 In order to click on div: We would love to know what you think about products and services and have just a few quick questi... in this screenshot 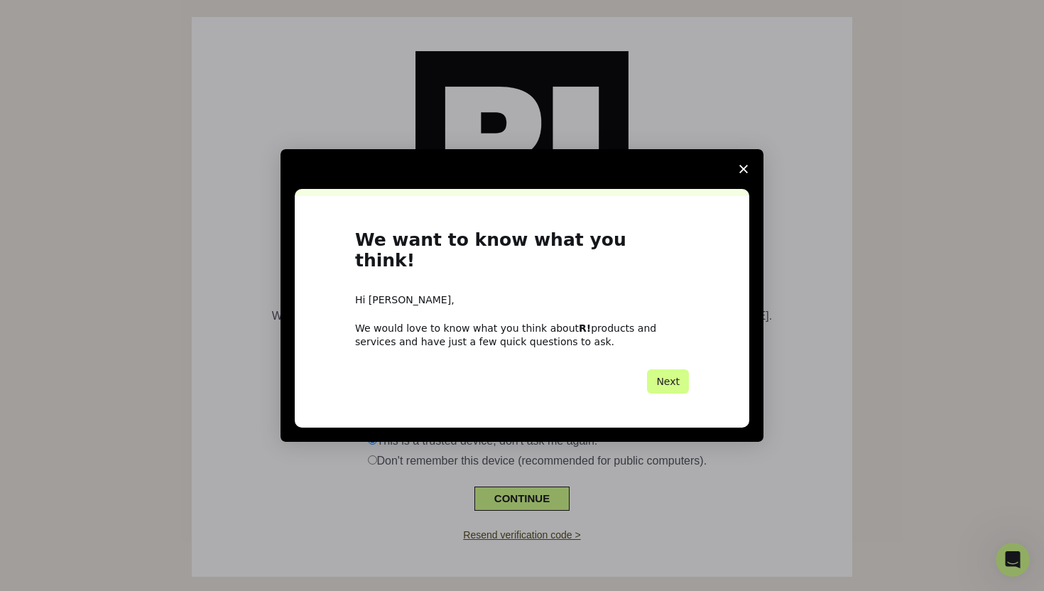, I will do `click(522, 335)`.